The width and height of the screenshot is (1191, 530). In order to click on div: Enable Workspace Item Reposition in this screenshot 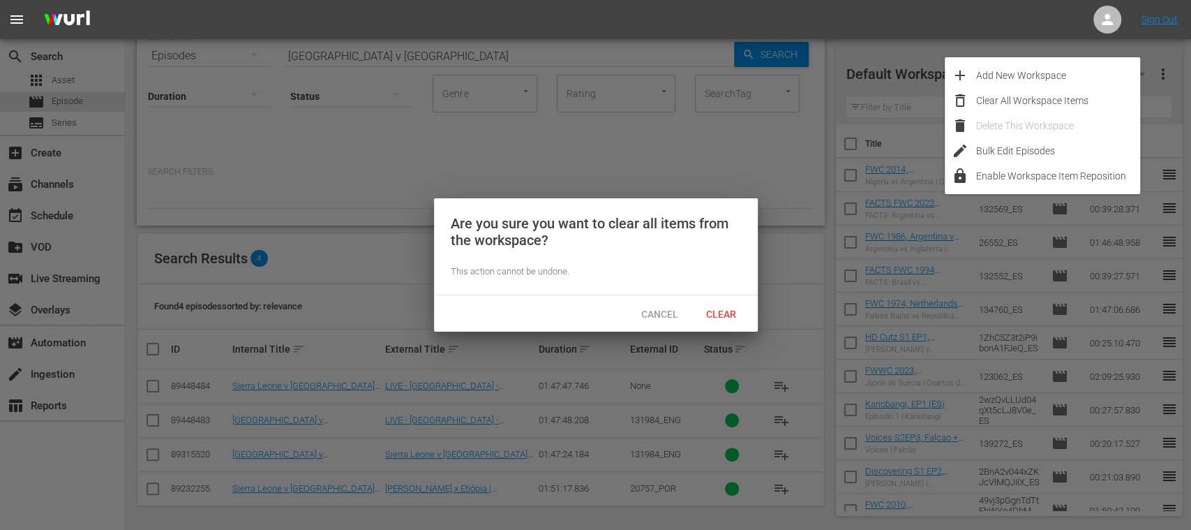, I will do `click(1058, 176)`.